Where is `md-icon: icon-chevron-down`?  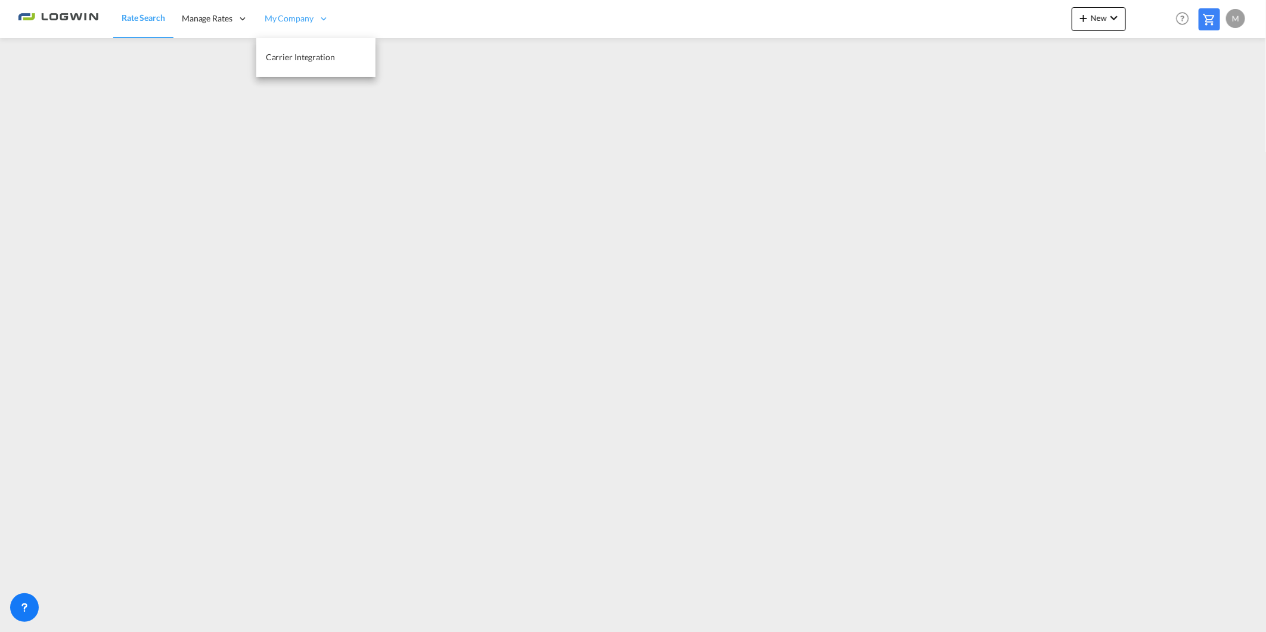
md-icon: icon-chevron-down is located at coordinates (1114, 18).